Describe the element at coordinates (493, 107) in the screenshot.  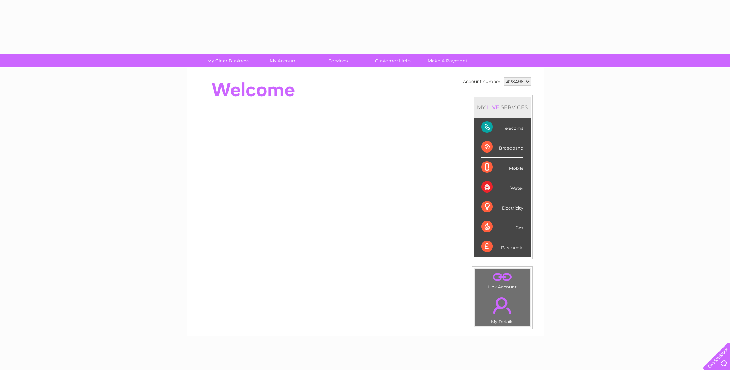
I see `div: LIVE` at that location.